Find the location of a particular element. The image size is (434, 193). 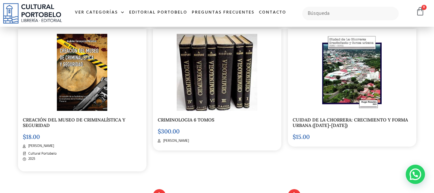

a: Ver Categorías is located at coordinates (100, 13).